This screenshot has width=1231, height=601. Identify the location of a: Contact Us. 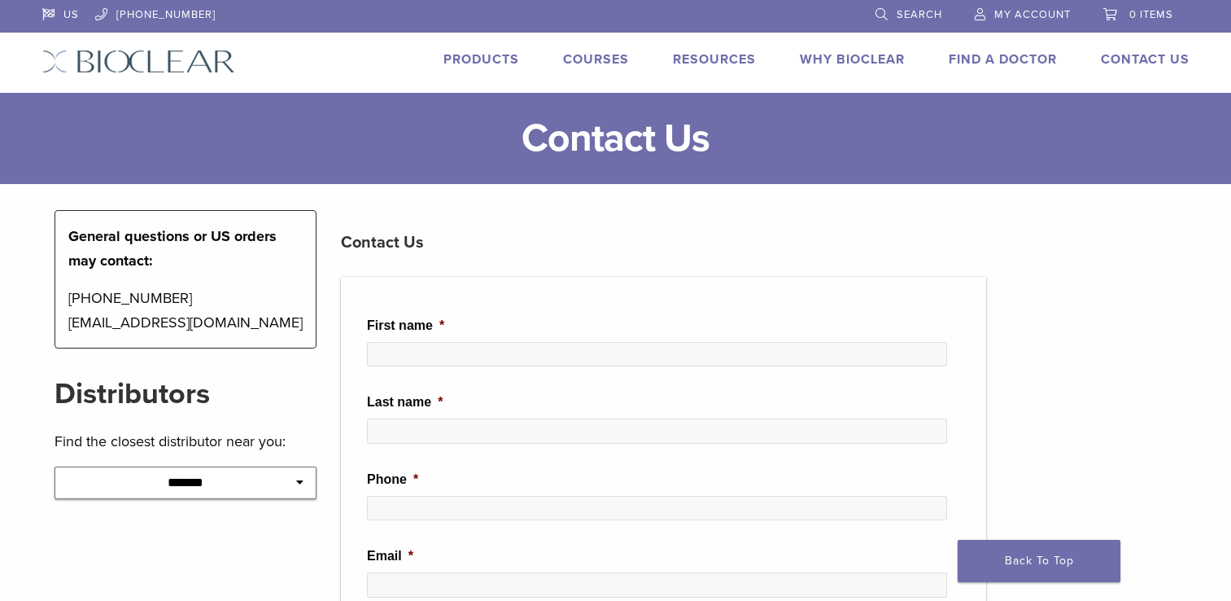
(1145, 59).